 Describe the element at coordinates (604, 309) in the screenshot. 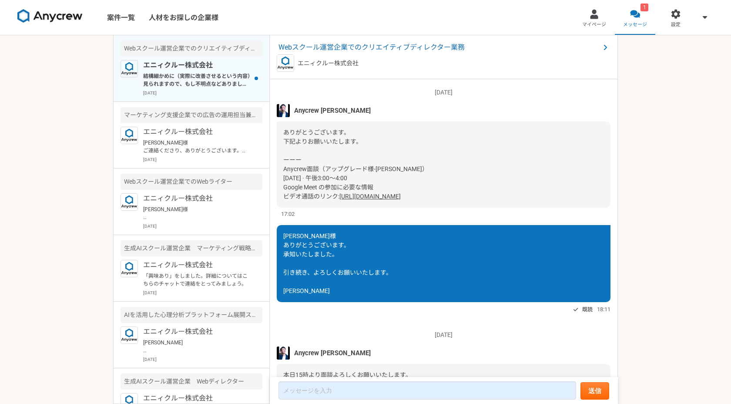

I see `span: 18:11` at that location.